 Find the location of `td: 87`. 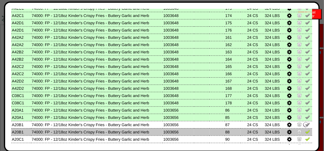

td: 87 is located at coordinates (232, 124).